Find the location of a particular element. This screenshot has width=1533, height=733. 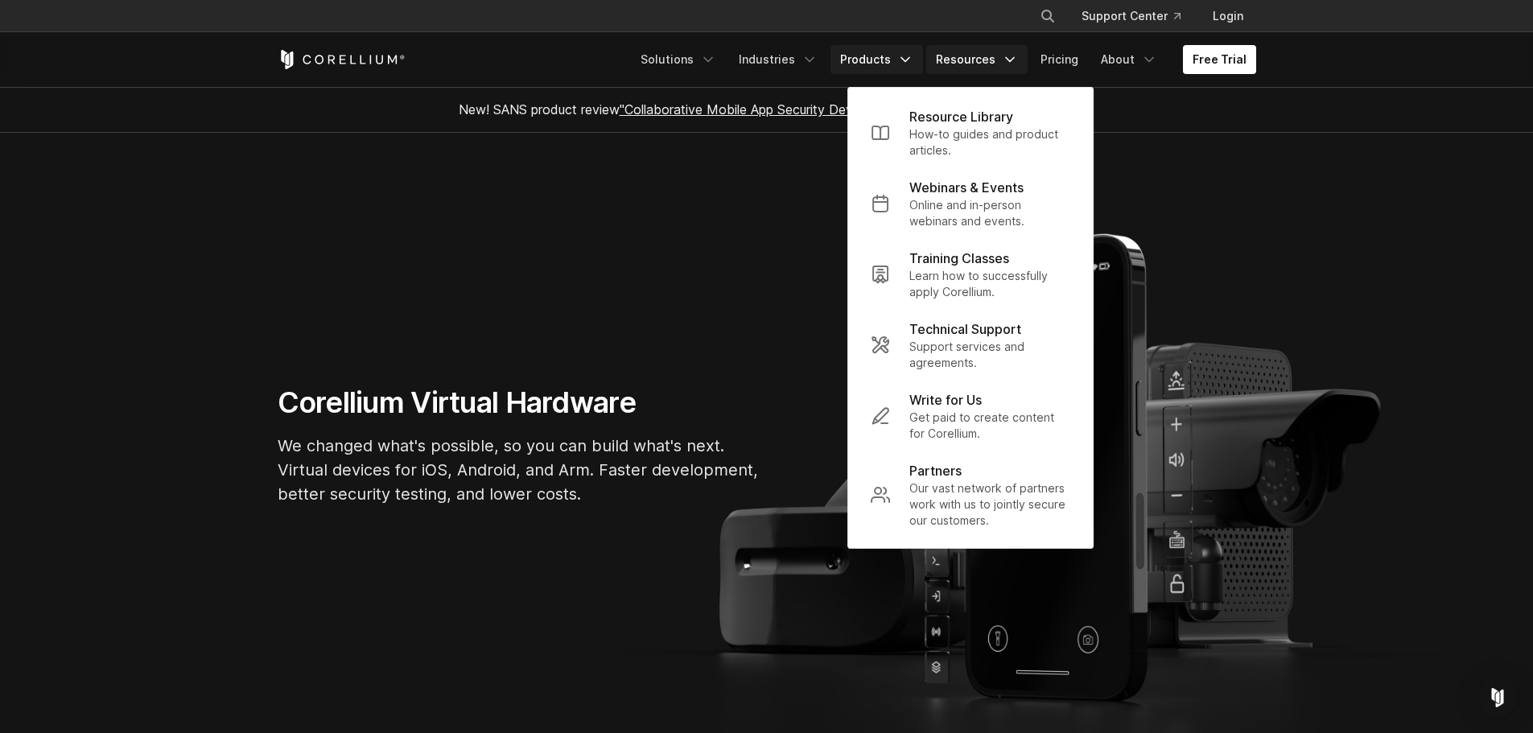

a: Support Center is located at coordinates (1130, 16).